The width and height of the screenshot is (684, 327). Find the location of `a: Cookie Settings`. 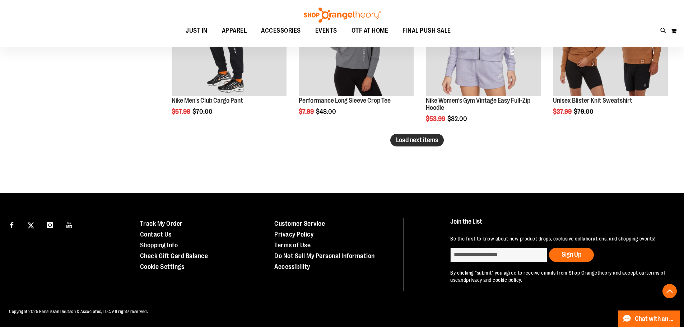

a: Cookie Settings is located at coordinates (162, 267).